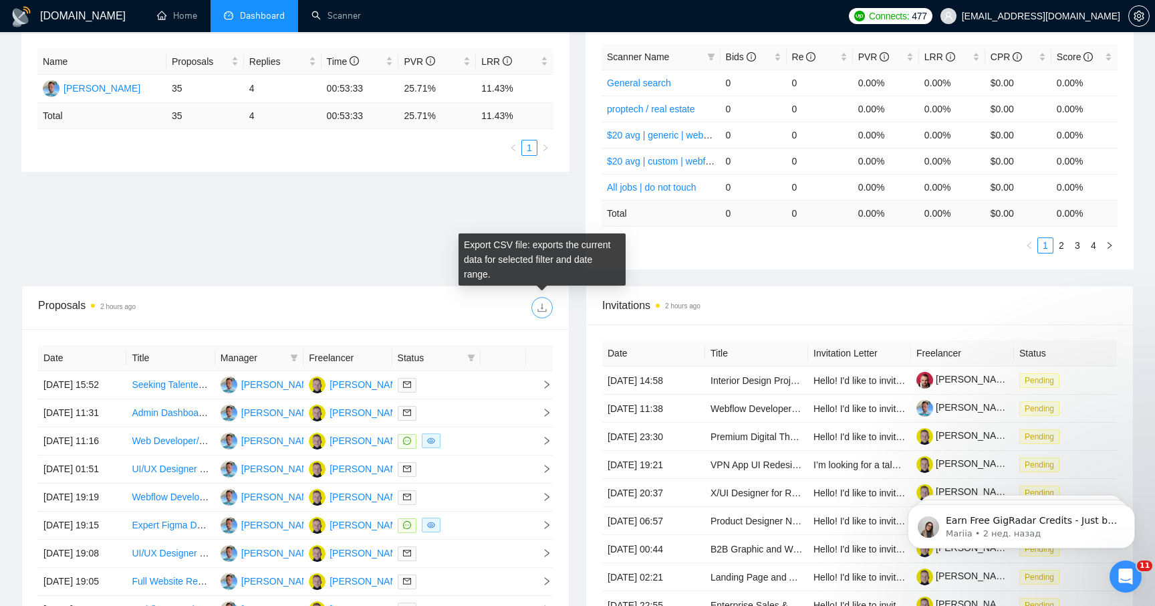 Image resolution: width=1155 pixels, height=606 pixels. What do you see at coordinates (177, 15) in the screenshot?
I see `a: homeHome` at bounding box center [177, 15].